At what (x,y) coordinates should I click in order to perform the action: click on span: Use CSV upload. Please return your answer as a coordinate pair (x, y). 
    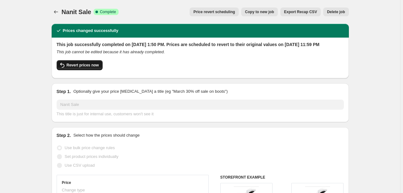
    Looking at the image, I should click on (80, 165).